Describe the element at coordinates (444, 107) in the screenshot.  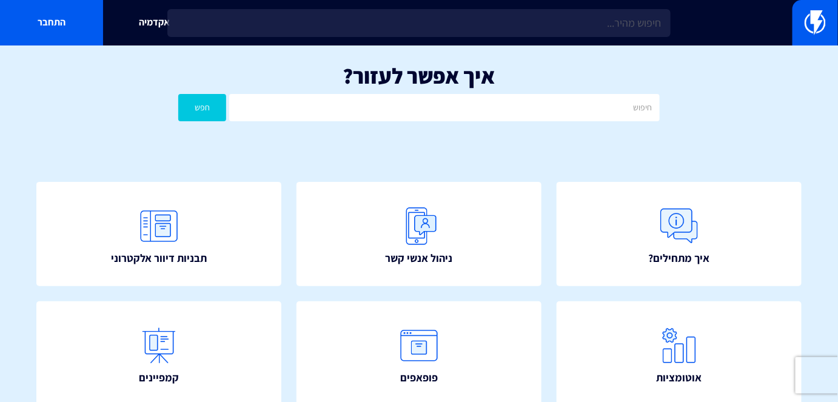
I see `input: חיפוש` at that location.